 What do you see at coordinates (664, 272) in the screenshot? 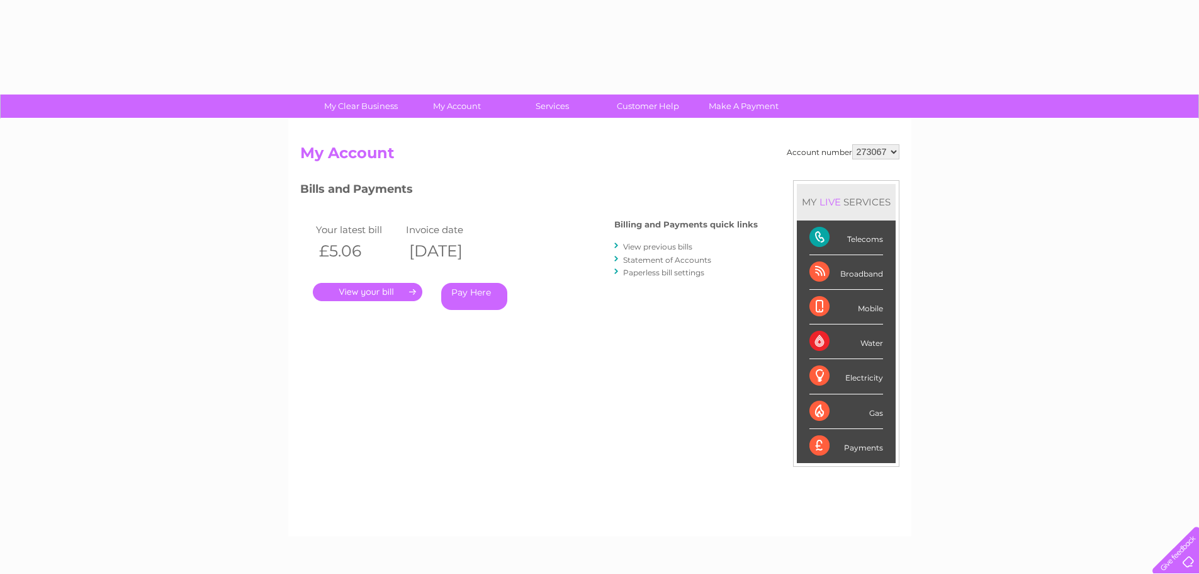
I see `a: Paperless bill settings` at bounding box center [664, 272].